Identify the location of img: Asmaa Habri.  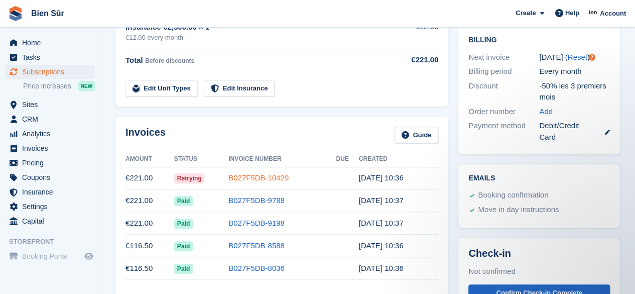
(593, 13).